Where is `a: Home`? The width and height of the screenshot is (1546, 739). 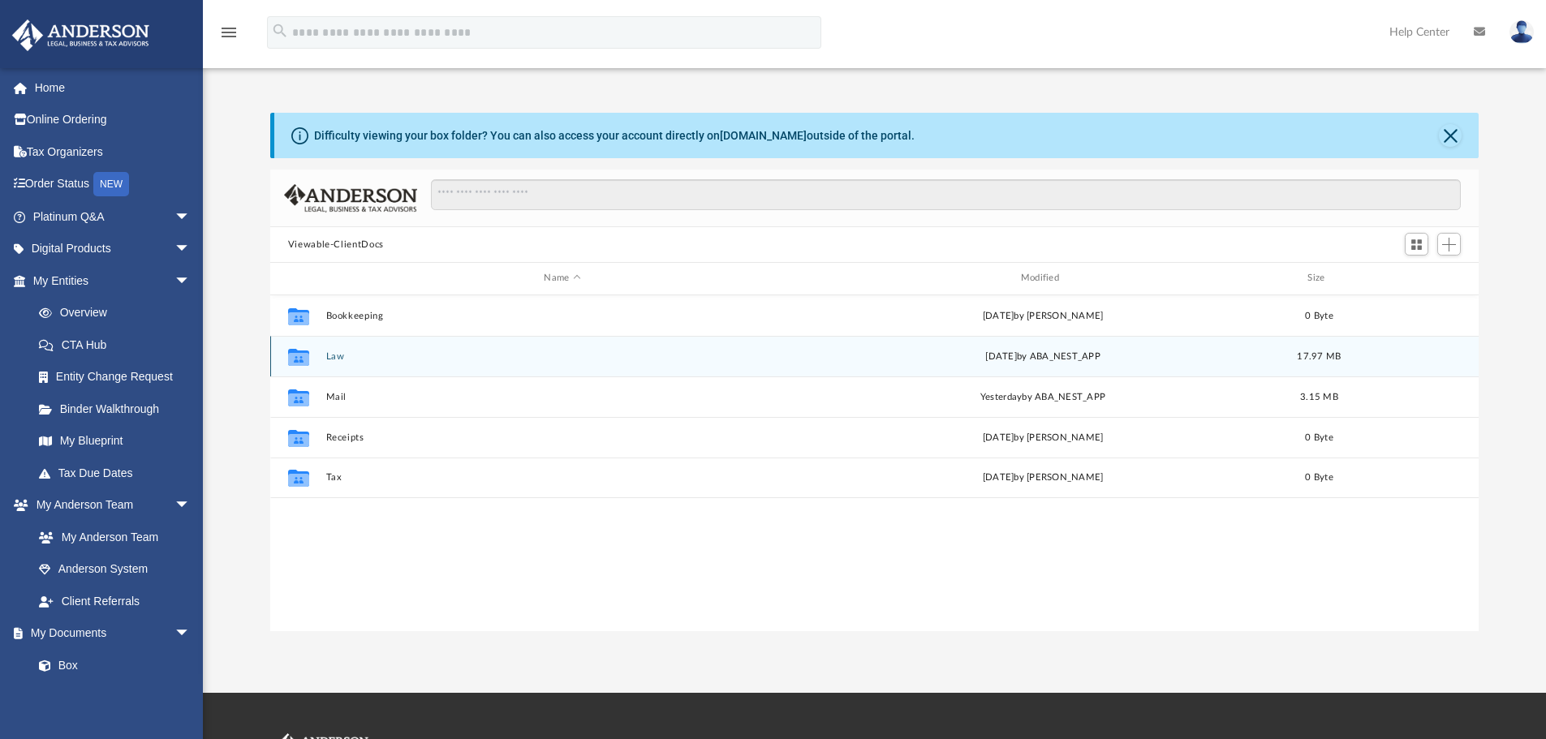 a: Home is located at coordinates (113, 88).